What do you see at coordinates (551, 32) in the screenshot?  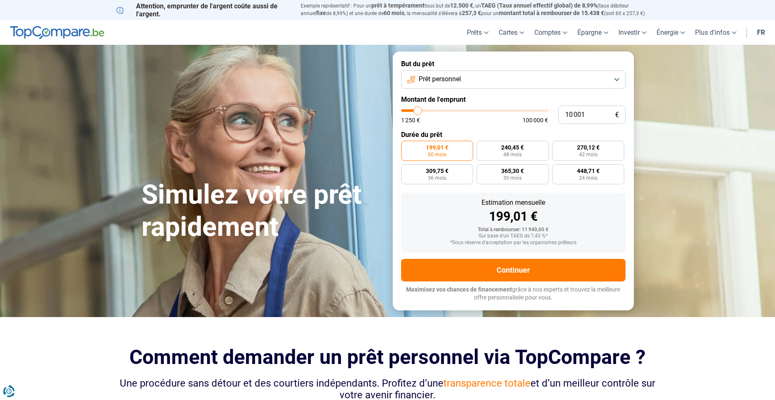 I see `a: Comptes` at bounding box center [551, 32].